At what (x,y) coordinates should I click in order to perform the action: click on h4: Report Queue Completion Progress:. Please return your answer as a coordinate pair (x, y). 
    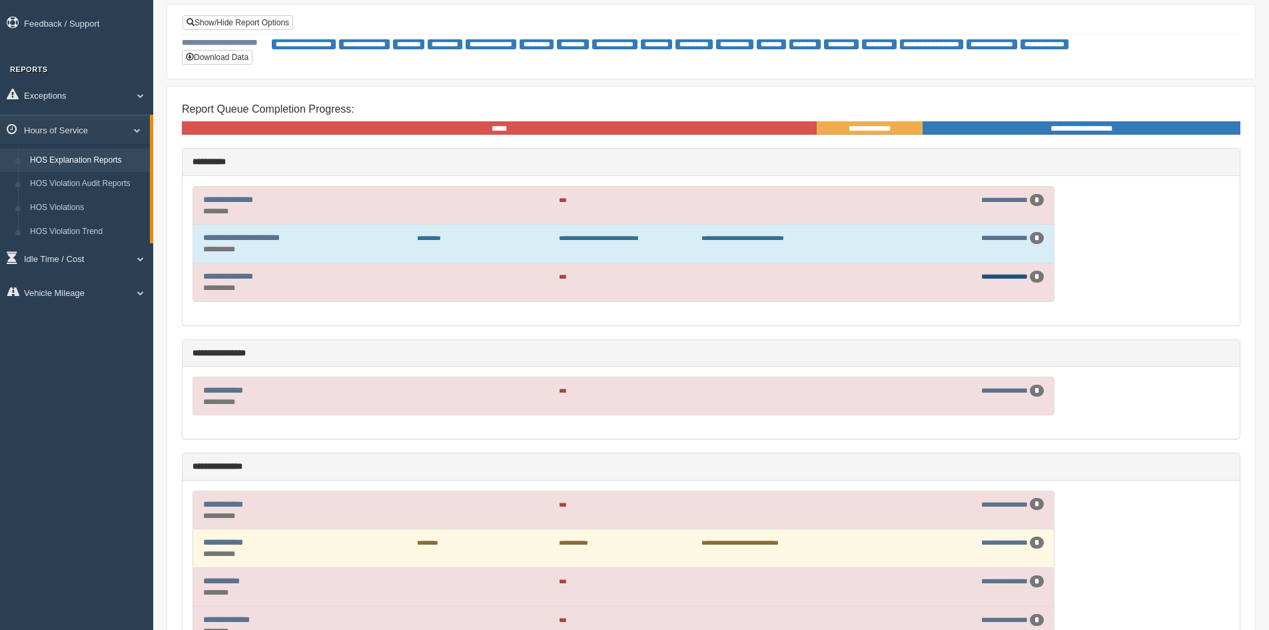
    Looking at the image, I should click on (711, 109).